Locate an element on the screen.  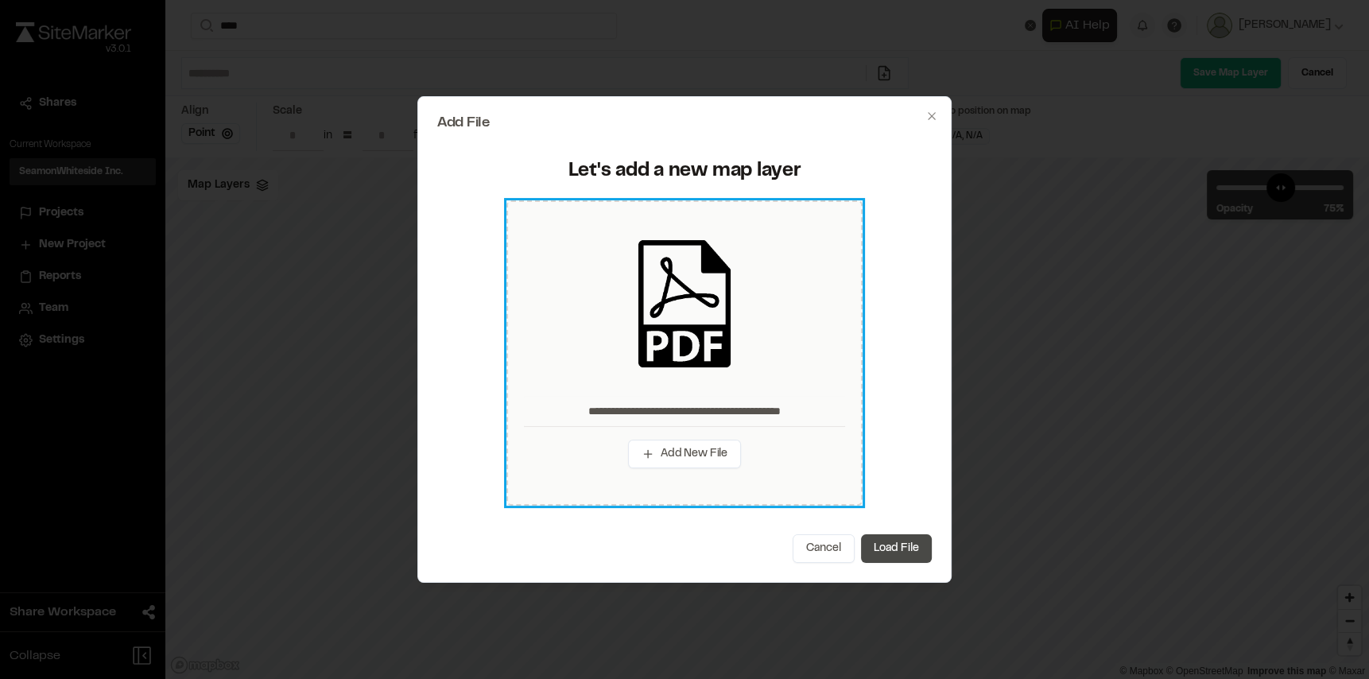
img: pdf_black_icon.png is located at coordinates (684, 304).